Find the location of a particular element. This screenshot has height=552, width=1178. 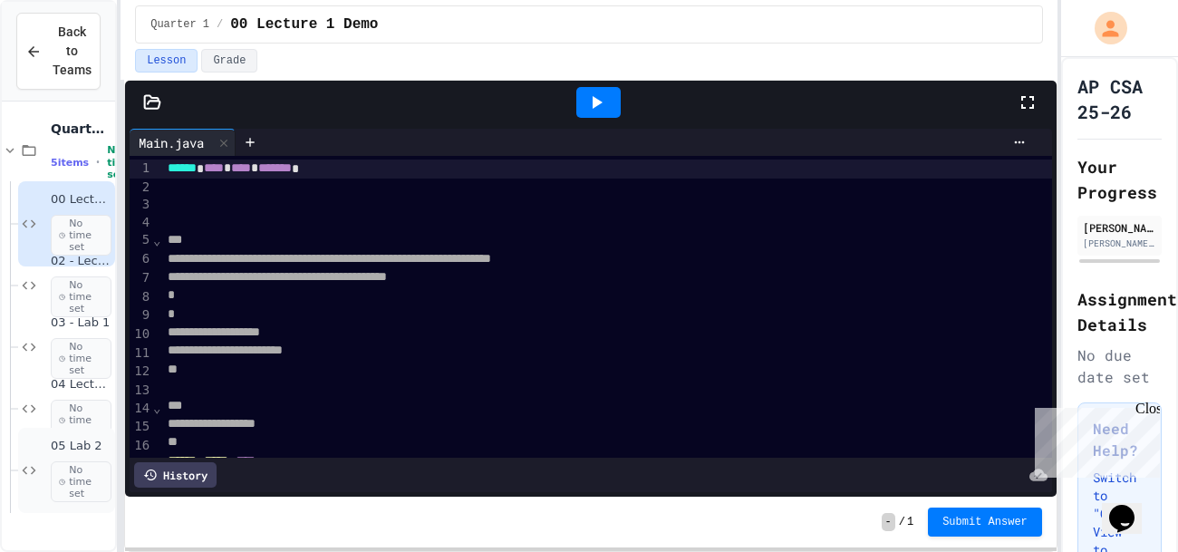

h2: Assignment Details is located at coordinates (1119, 312).